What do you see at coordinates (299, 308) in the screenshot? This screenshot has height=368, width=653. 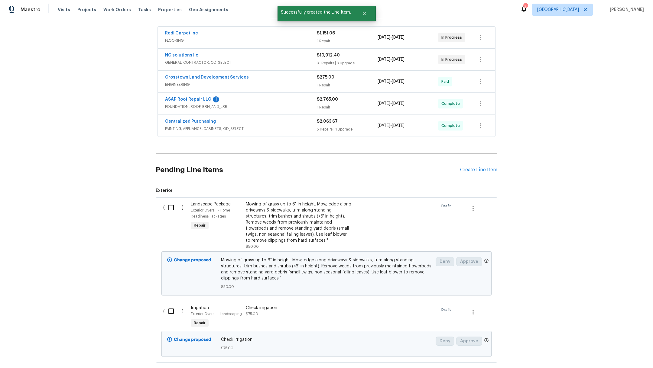 I see `div: Check irrigation` at bounding box center [299, 308].